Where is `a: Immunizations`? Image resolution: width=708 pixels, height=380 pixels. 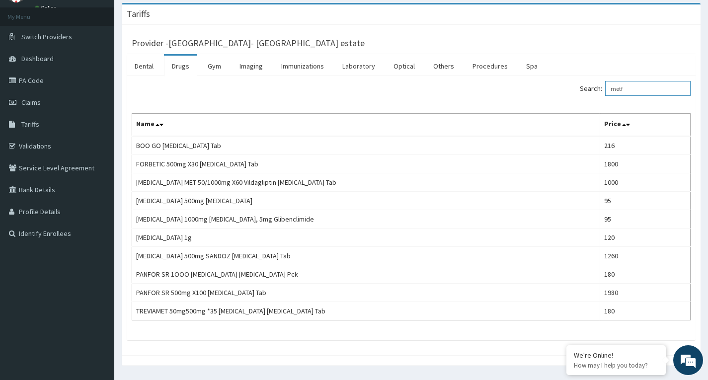 a: Immunizations is located at coordinates (303, 66).